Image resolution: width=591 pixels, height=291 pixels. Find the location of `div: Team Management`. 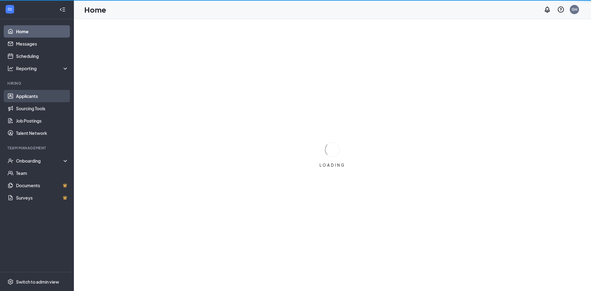

div: Team Management is located at coordinates (37, 148).